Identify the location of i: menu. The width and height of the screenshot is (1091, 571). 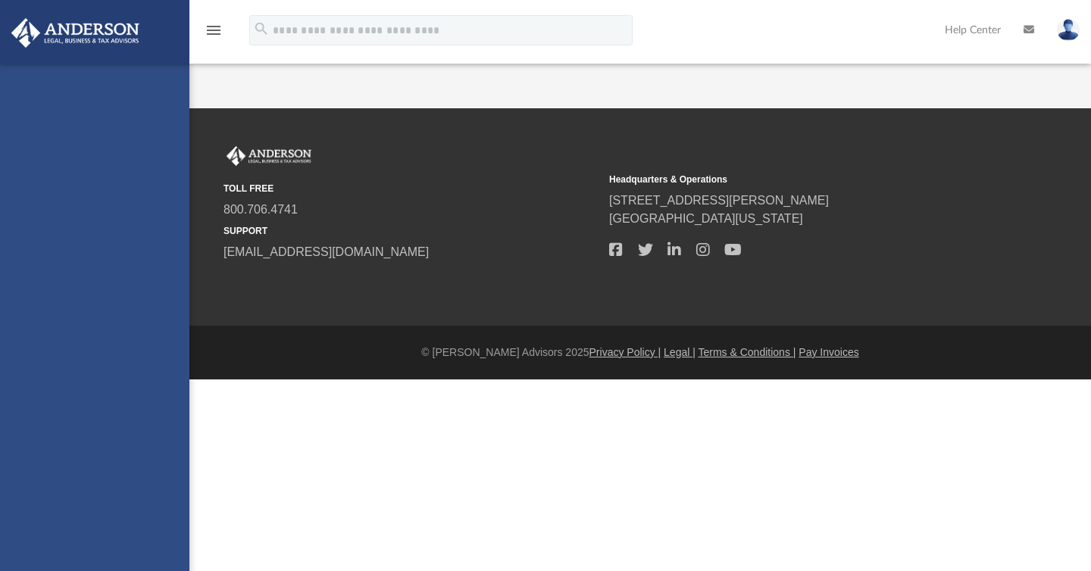
(214, 30).